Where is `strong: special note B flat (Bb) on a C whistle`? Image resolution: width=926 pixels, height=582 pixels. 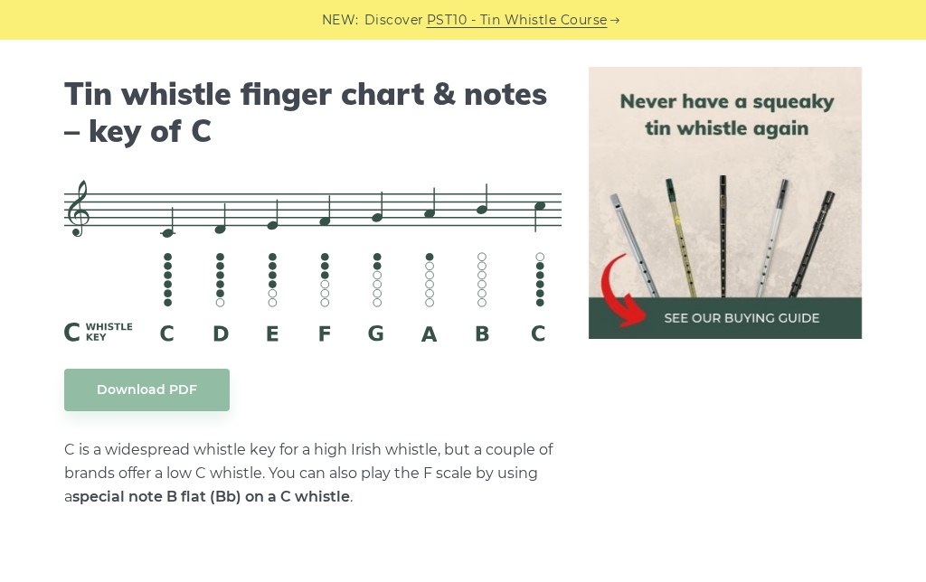 strong: special note B flat (Bb) on a C whistle is located at coordinates (211, 497).